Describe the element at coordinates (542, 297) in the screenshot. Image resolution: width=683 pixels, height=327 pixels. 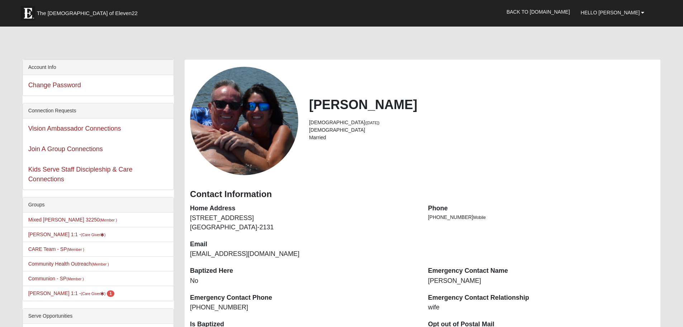
I see `dt: Emergency Contact Relationship` at that location.